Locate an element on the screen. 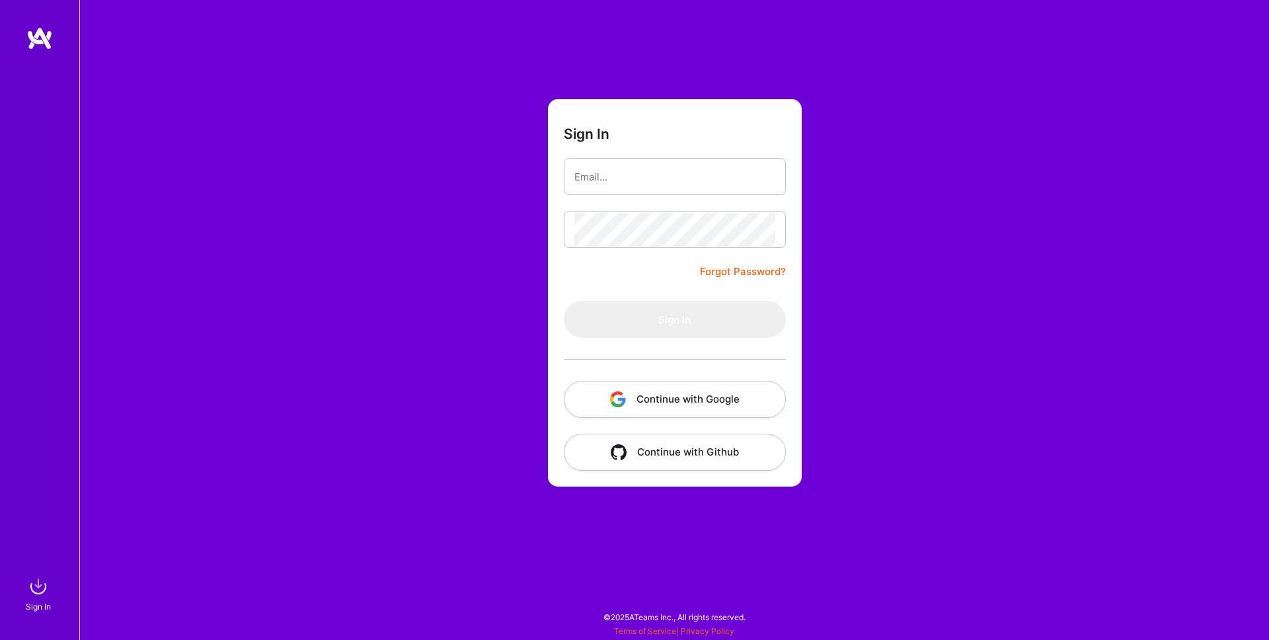 This screenshot has width=1269, height=640. a: Forgot Password? is located at coordinates (743, 272).